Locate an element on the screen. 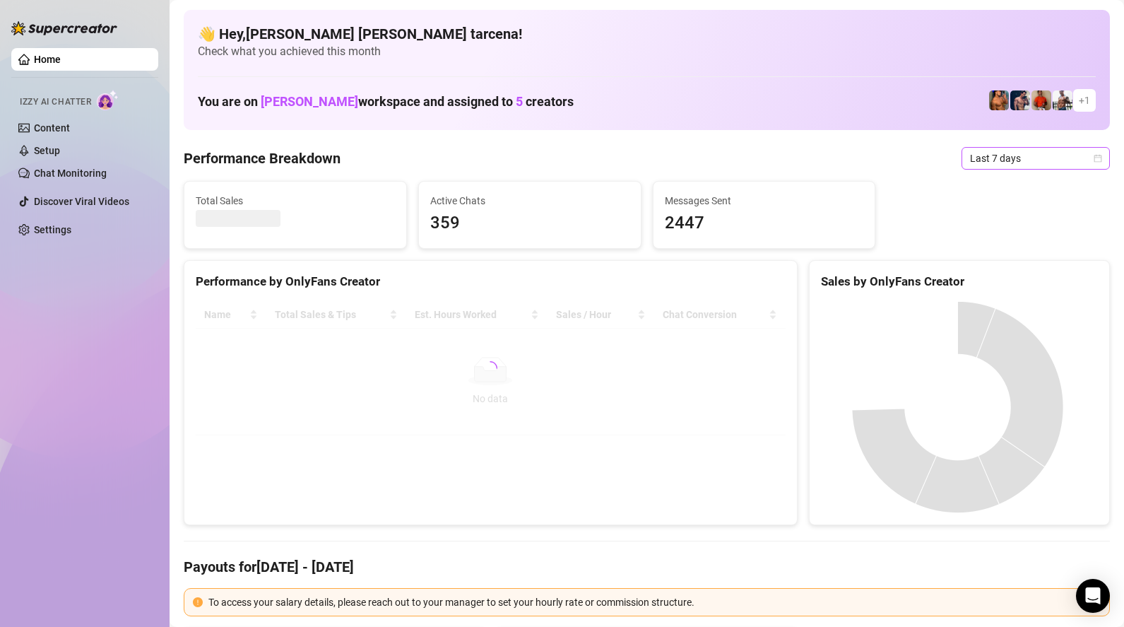 Image resolution: width=1124 pixels, height=627 pixels. span: Messages Sent is located at coordinates (765, 201).